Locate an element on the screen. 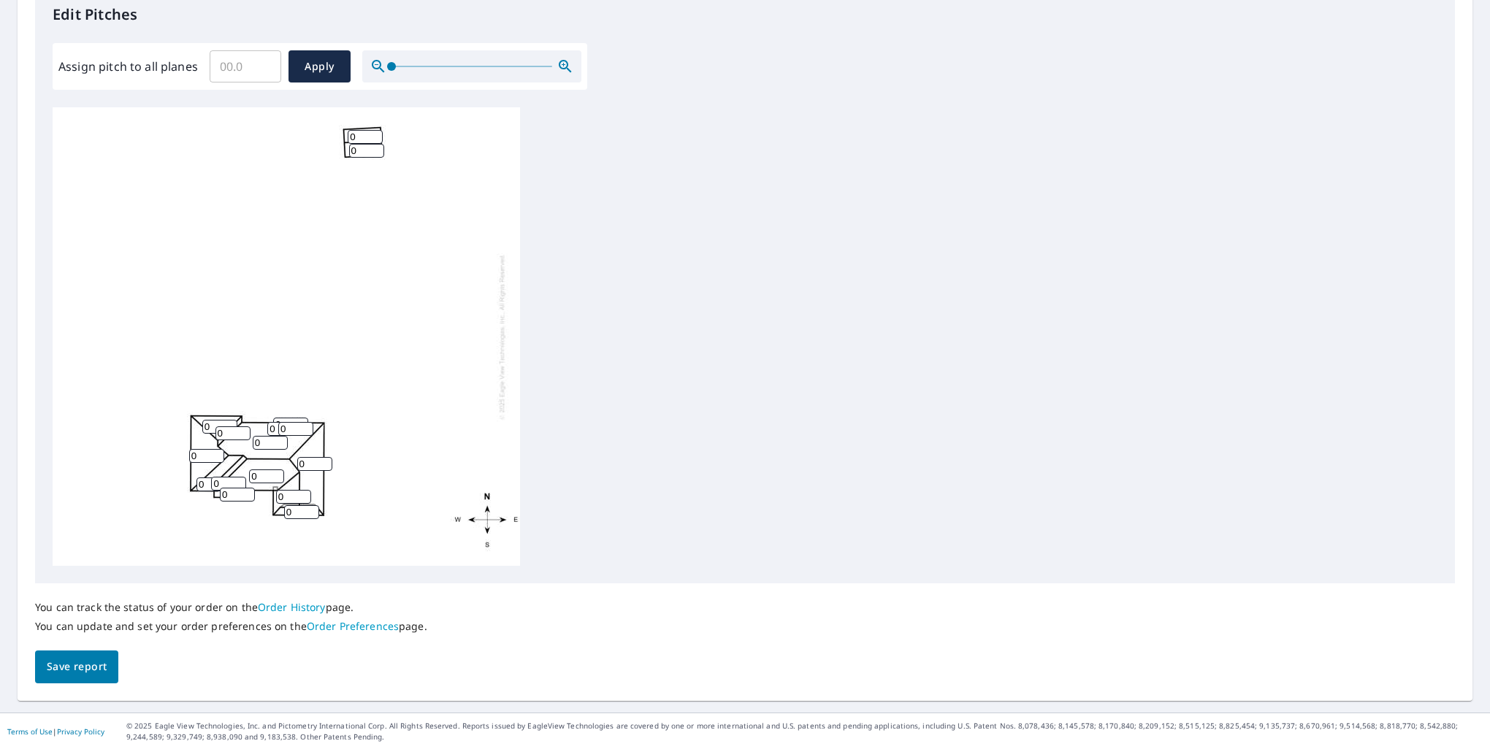 The image size is (1490, 749). a: Order History is located at coordinates (291, 607).